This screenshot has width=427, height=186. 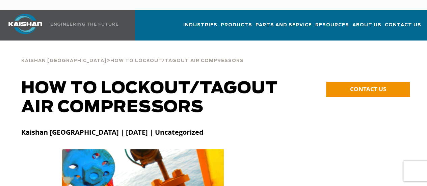 What do you see at coordinates (283, 25) in the screenshot?
I see `span: Parts and Service` at bounding box center [283, 25].